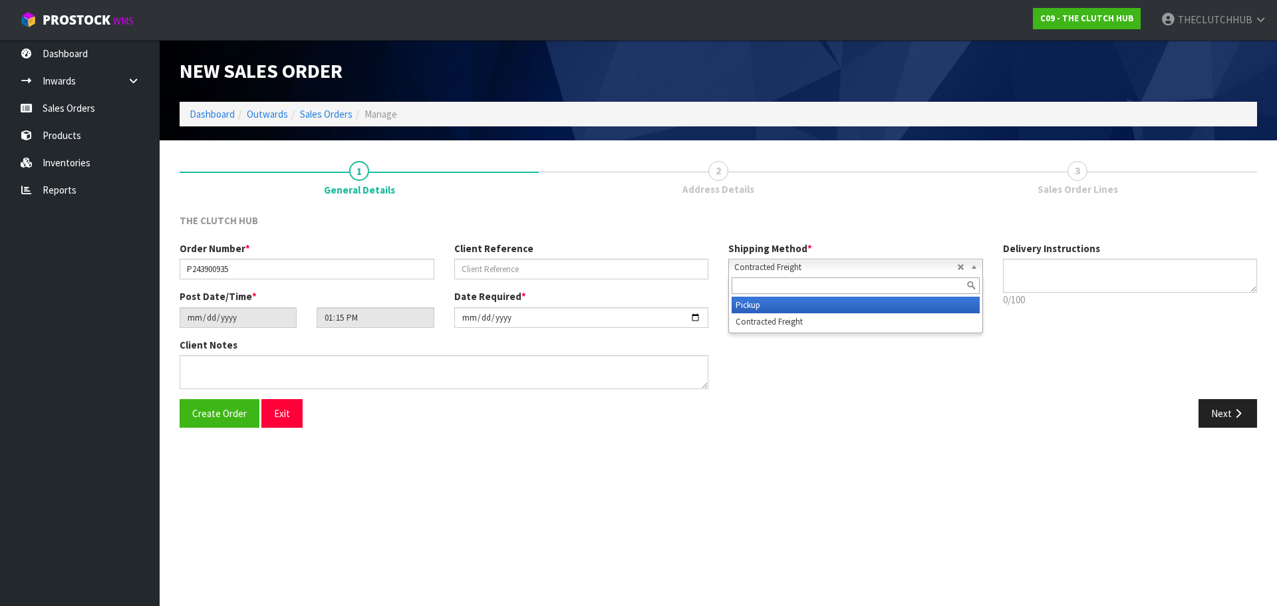 This screenshot has height=606, width=1277. Describe the element at coordinates (855, 305) in the screenshot. I see `li: Pickup` at that location.